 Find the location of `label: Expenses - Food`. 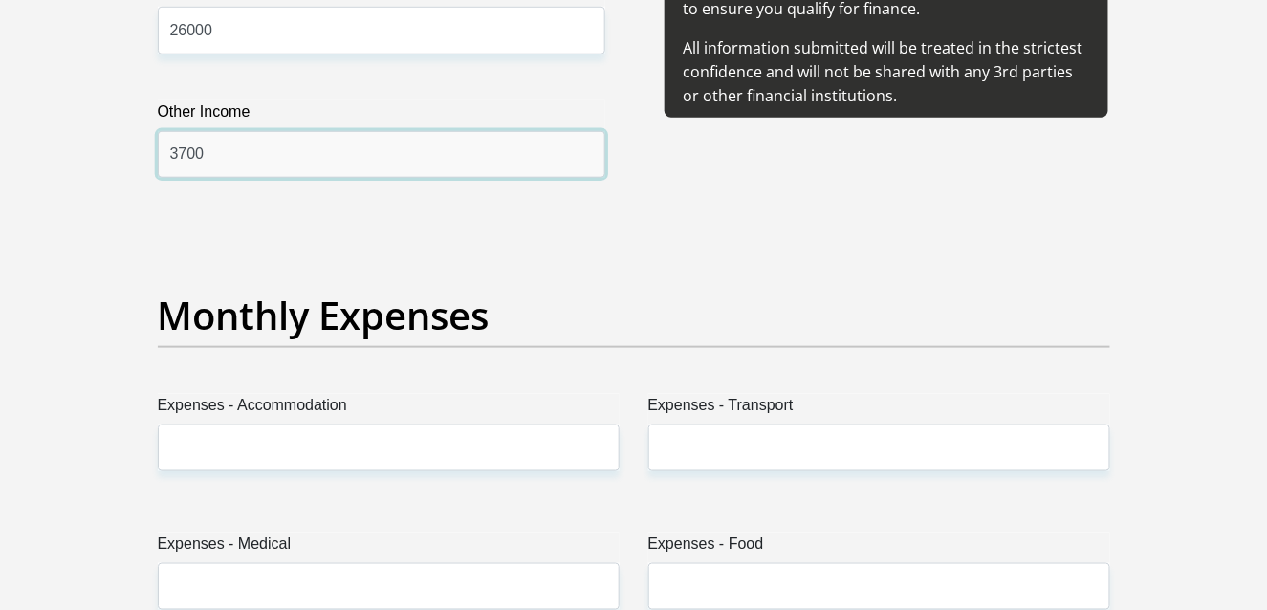

label: Expenses - Food is located at coordinates (879, 548).